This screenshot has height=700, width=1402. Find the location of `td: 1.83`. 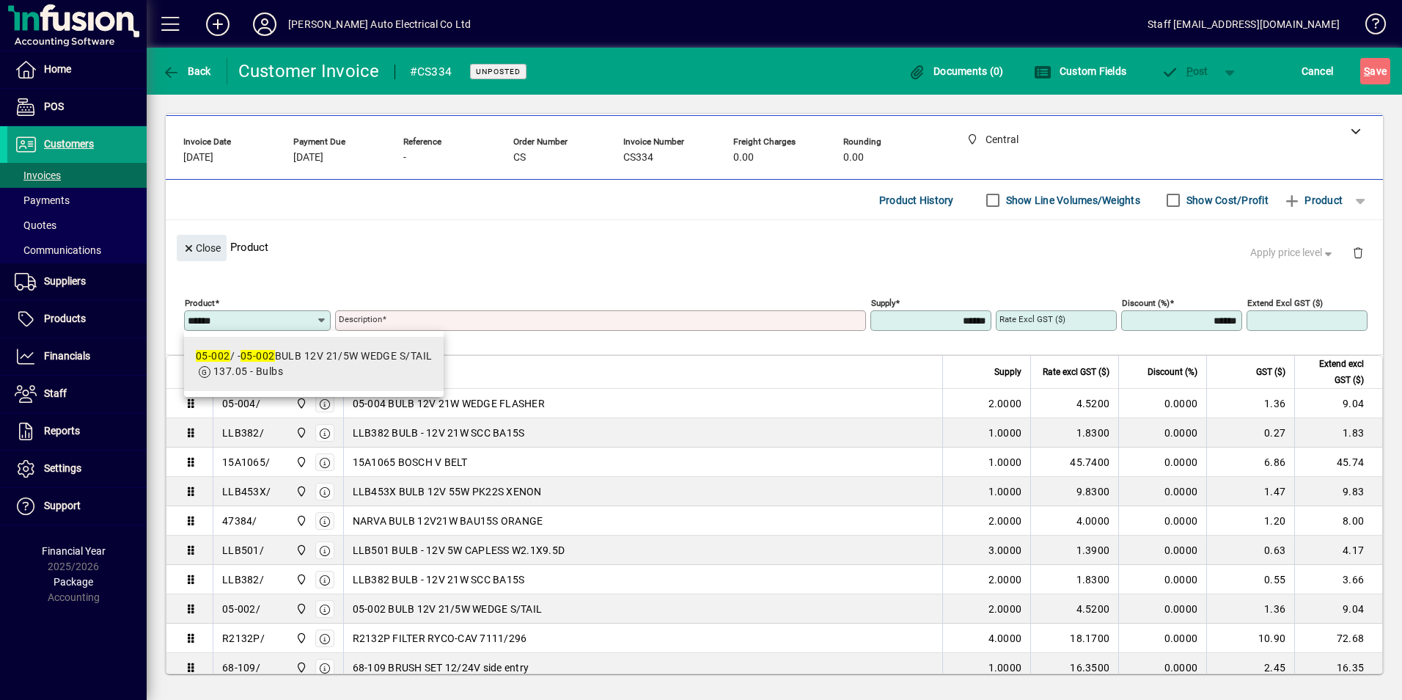

td: 1.83 is located at coordinates (1338, 433).